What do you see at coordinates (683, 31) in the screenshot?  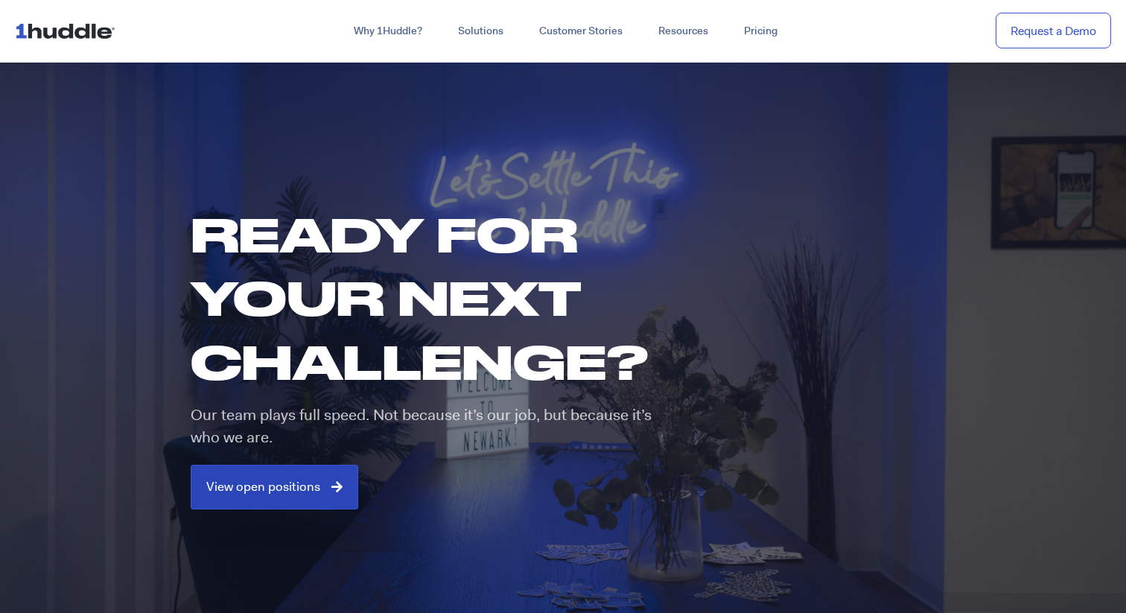 I see `a: Resources` at bounding box center [683, 31].